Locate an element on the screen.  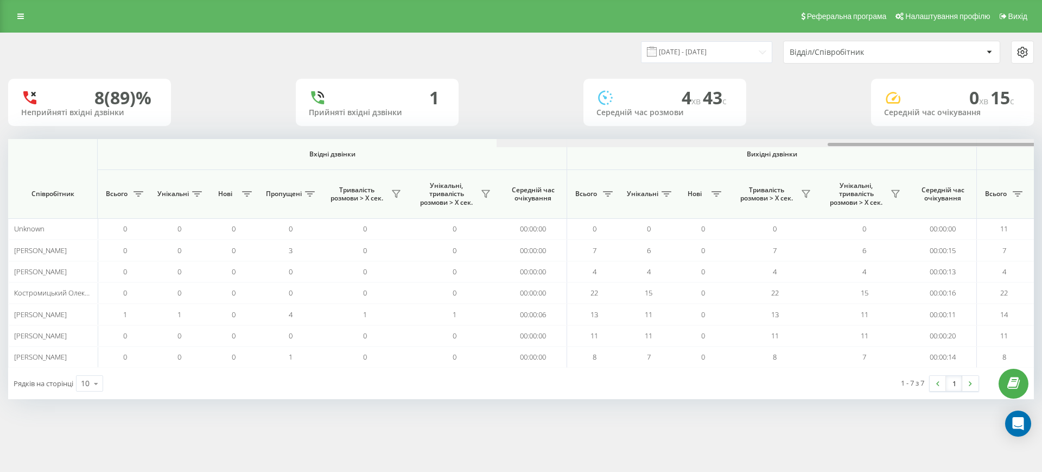
span: Вихід is located at coordinates (1018, 16).